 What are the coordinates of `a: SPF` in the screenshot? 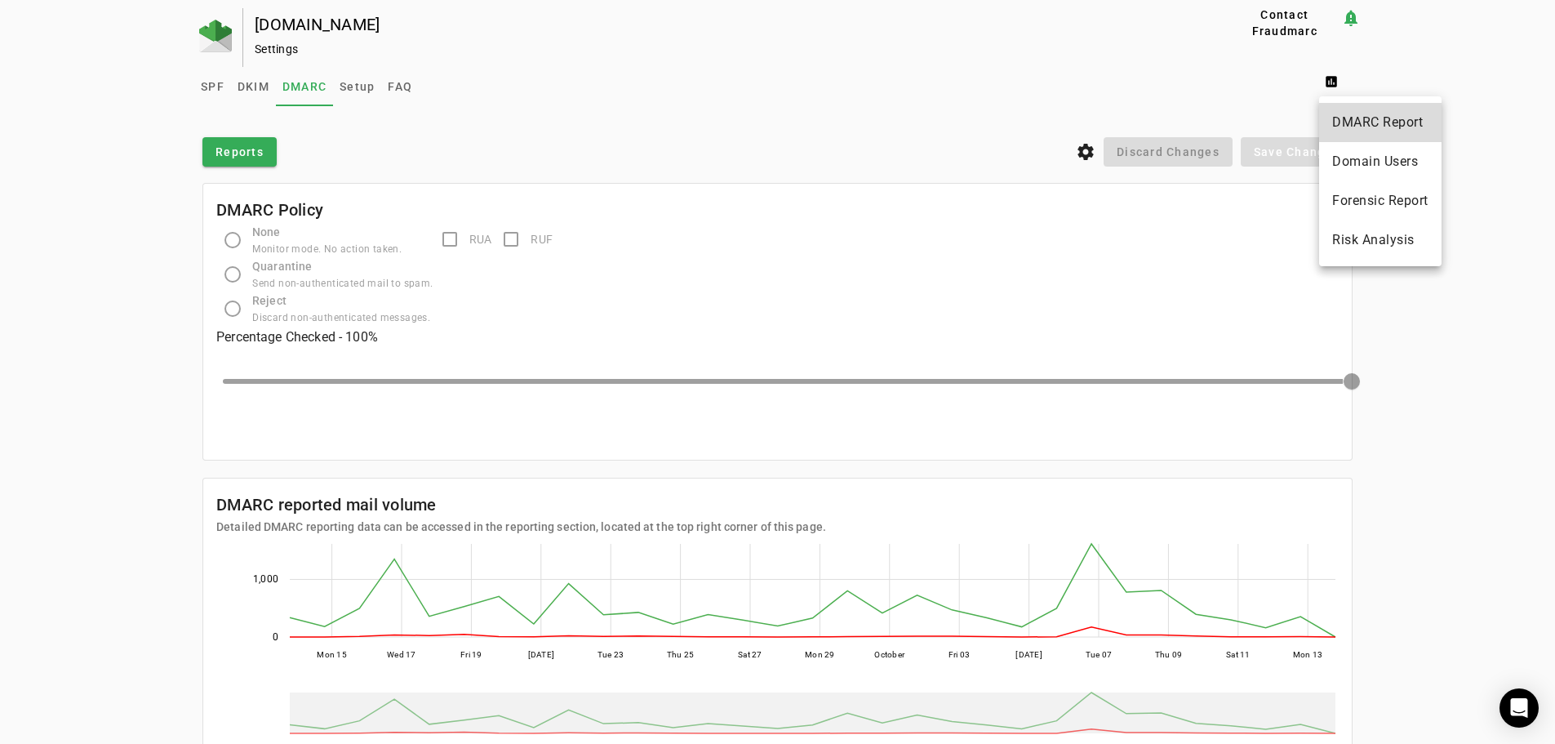 It's located at (212, 87).